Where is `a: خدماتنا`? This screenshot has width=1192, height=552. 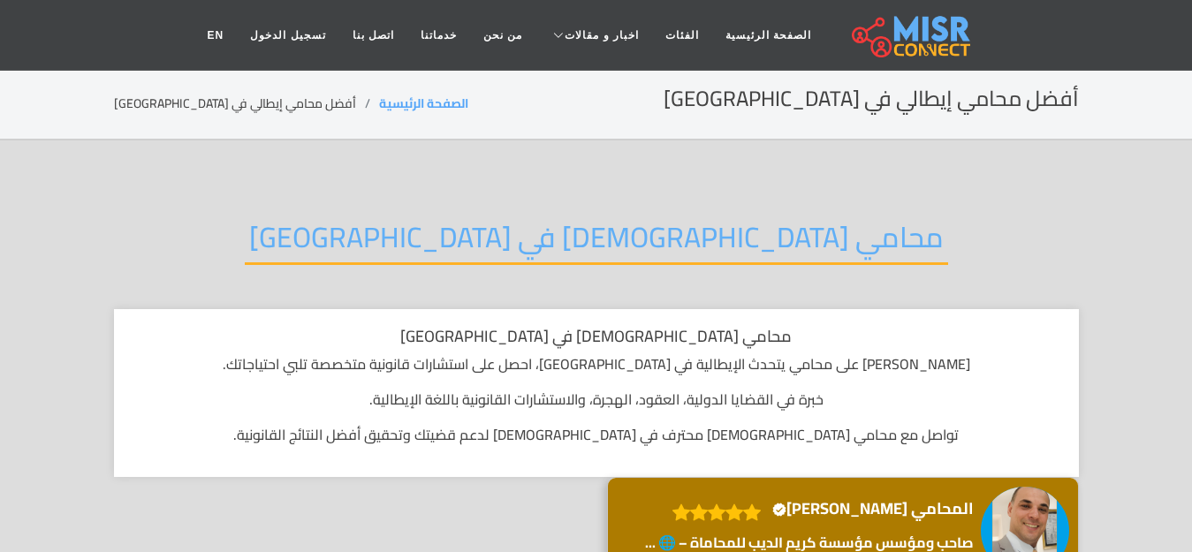
a: خدماتنا is located at coordinates (438, 35).